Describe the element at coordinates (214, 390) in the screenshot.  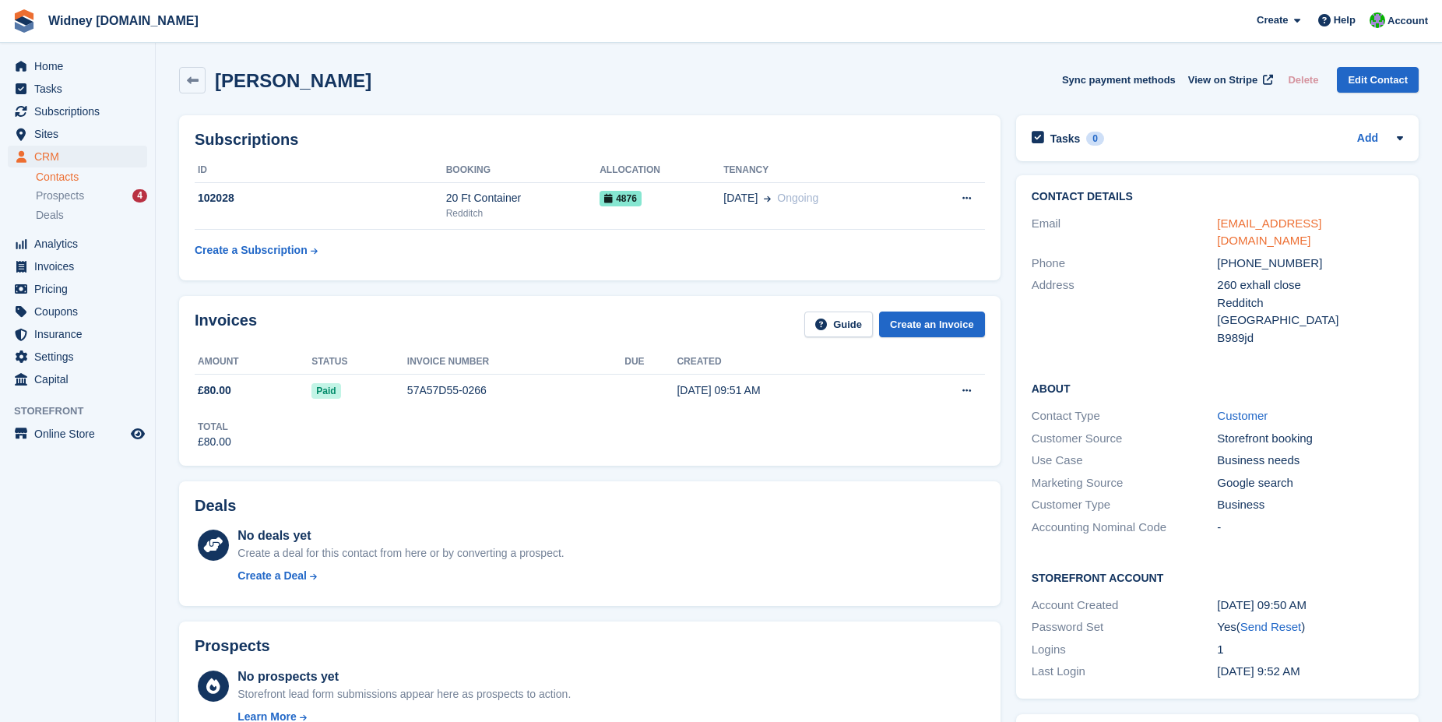
I see `span: £80.00` at that location.